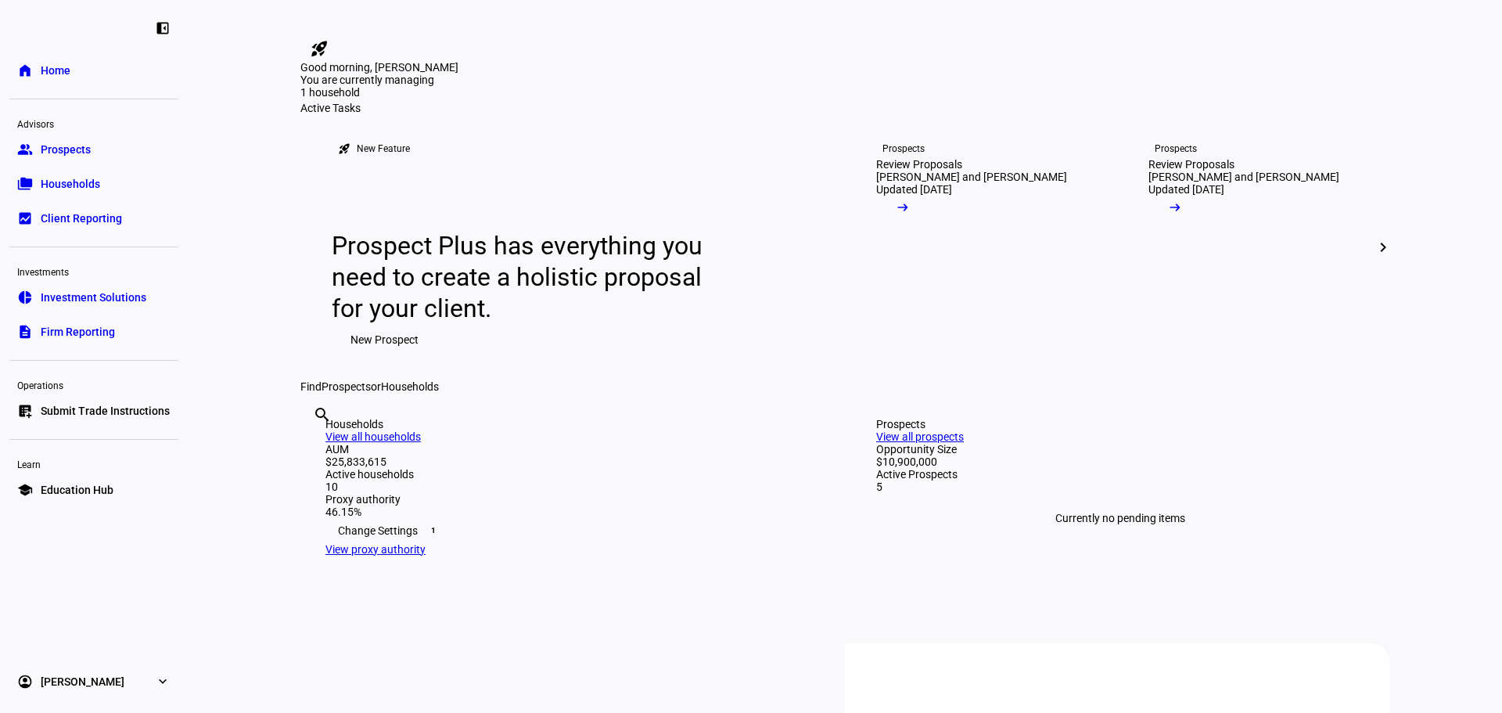 This screenshot has width=1502, height=713. What do you see at coordinates (163, 28) in the screenshot?
I see `eth-mat-symbol: left_panel_close` at bounding box center [163, 28].